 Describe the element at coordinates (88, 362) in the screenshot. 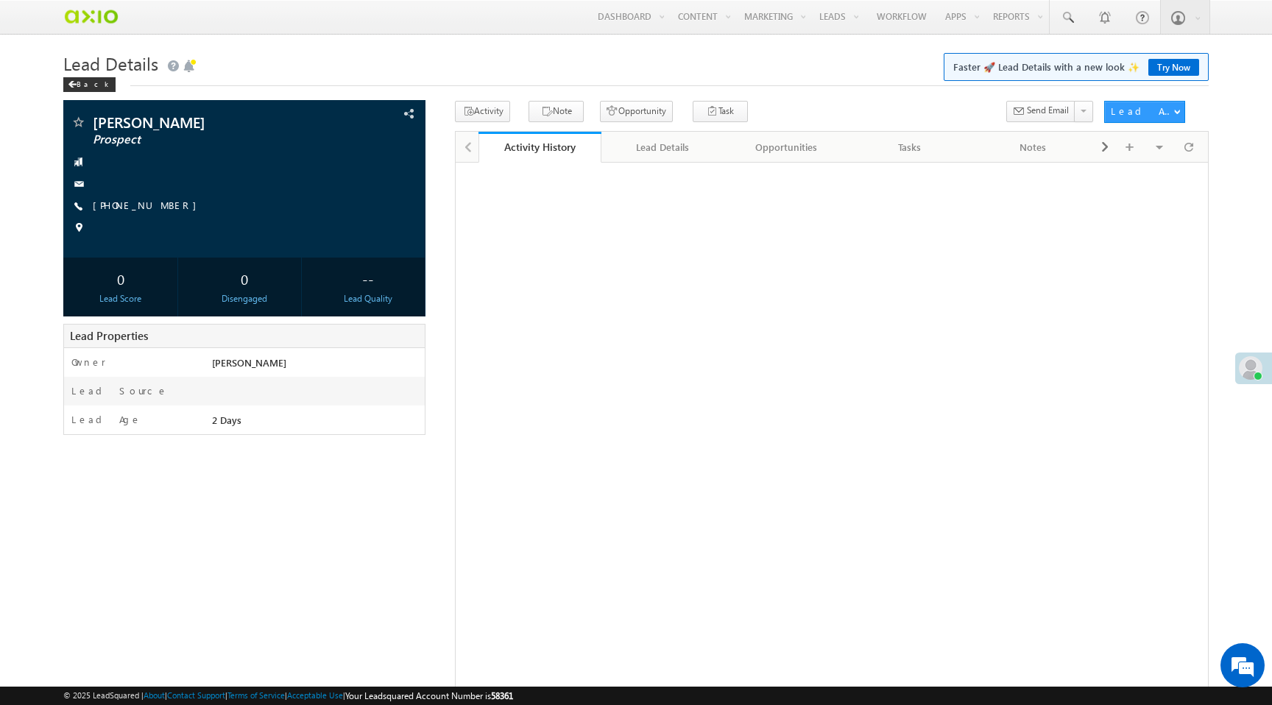

I see `label: Owner` at that location.